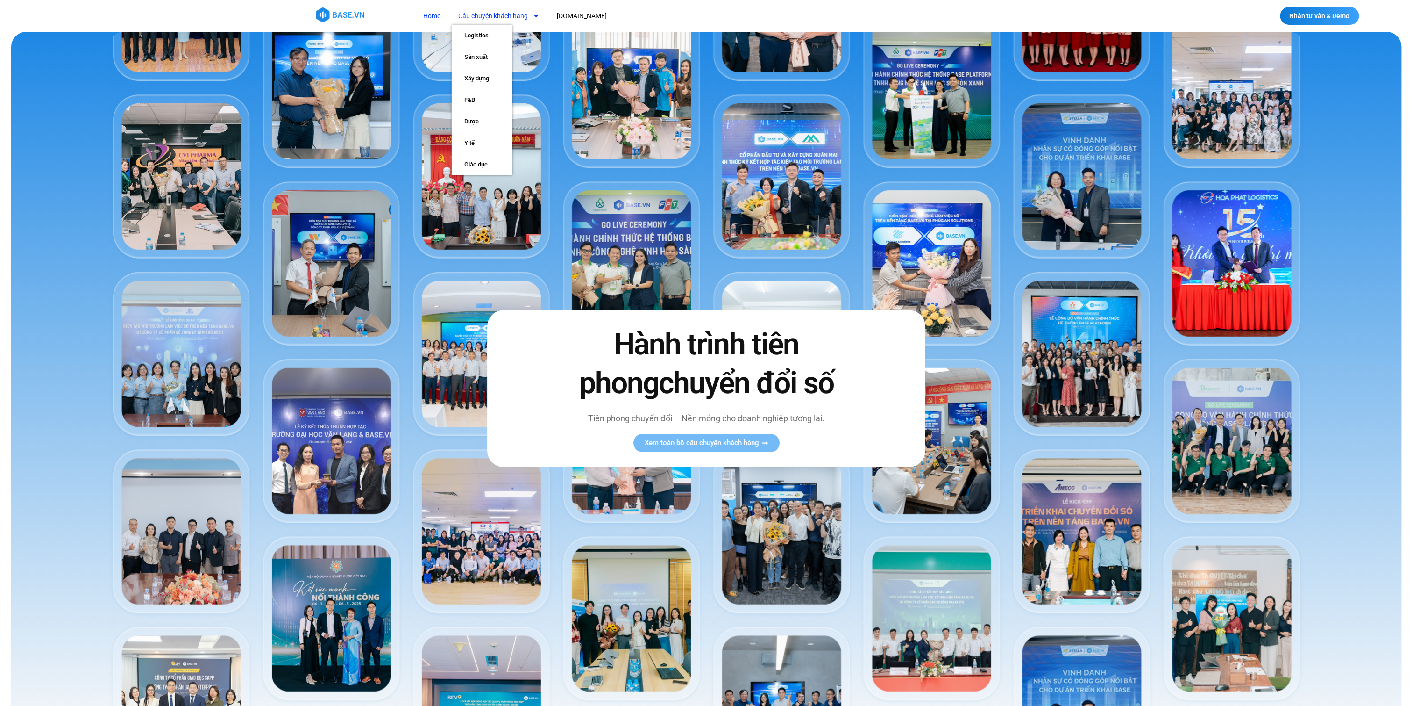  I want to click on a: Home, so click(432, 16).